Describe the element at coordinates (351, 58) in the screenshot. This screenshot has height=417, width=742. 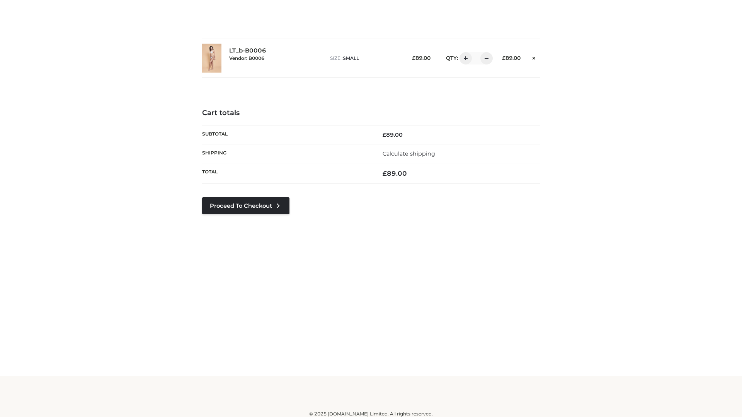
I see `span: SMALL` at that location.